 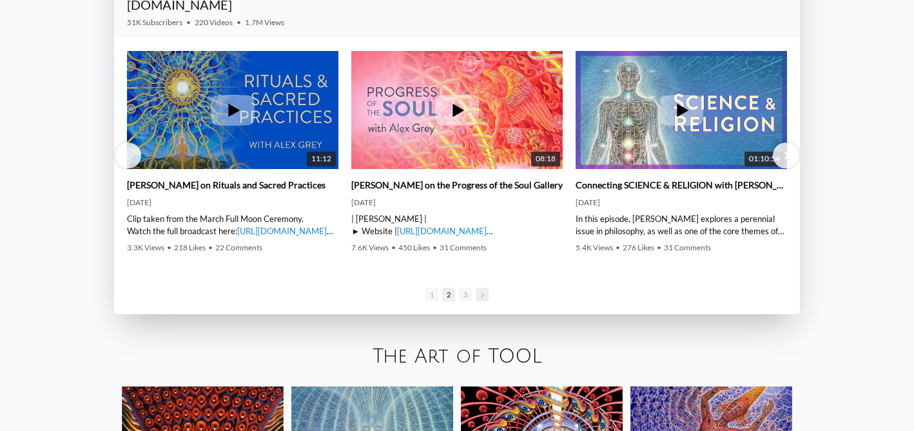 What do you see at coordinates (213, 22) in the screenshot?
I see `span: 220 Videos` at bounding box center [213, 22].